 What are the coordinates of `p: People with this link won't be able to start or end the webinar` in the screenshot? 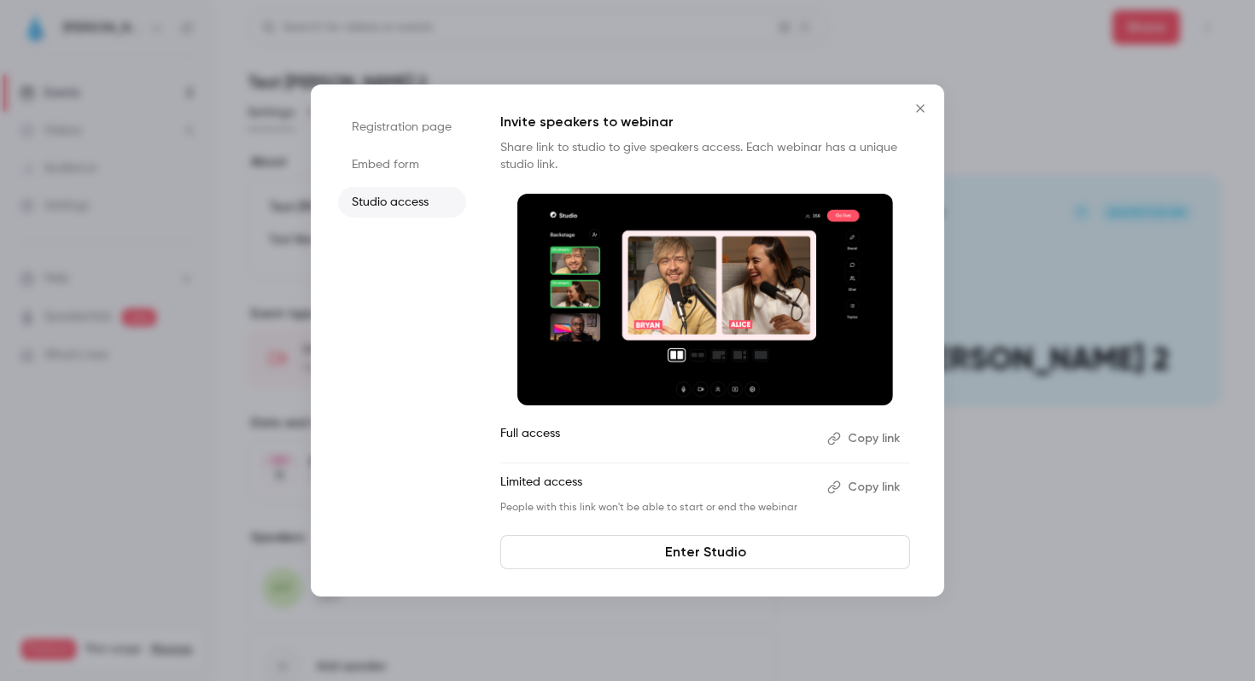 It's located at (656, 508).